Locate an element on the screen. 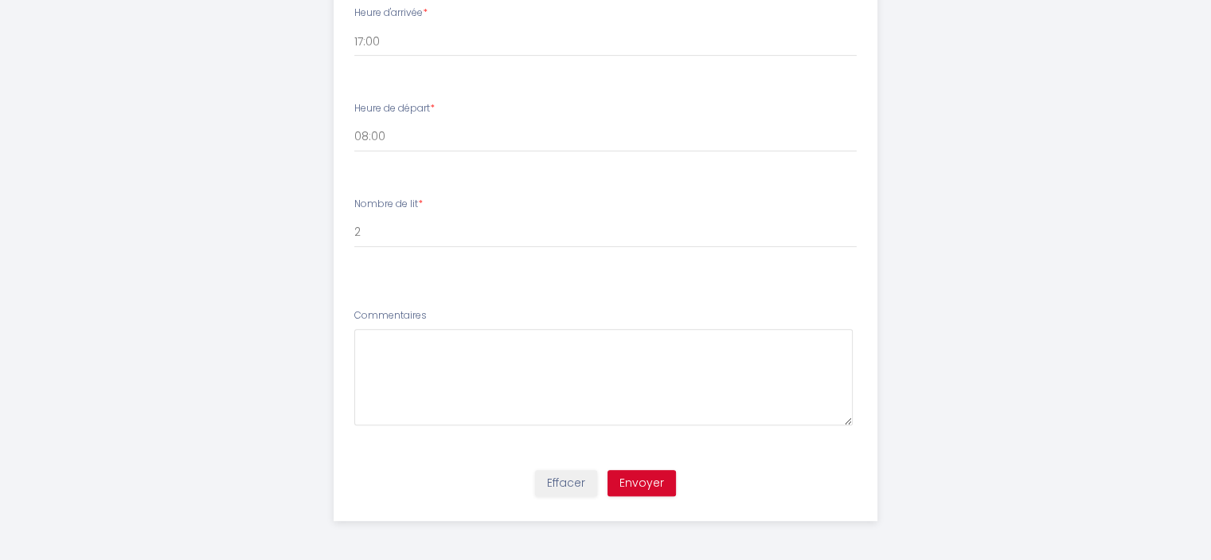  label: Nombre de lit is located at coordinates (389, 204).